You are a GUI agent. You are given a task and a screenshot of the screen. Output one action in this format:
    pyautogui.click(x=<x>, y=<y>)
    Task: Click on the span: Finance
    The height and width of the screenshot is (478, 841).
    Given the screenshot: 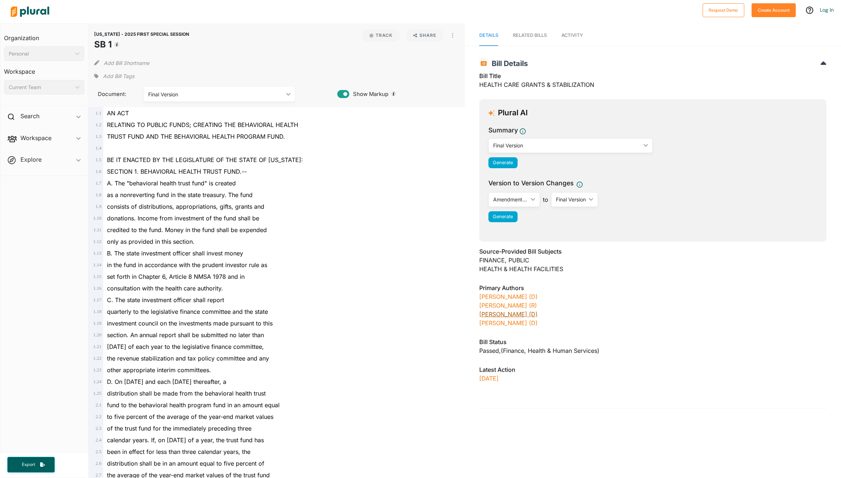 What is the action you would take?
    pyautogui.click(x=515, y=351)
    